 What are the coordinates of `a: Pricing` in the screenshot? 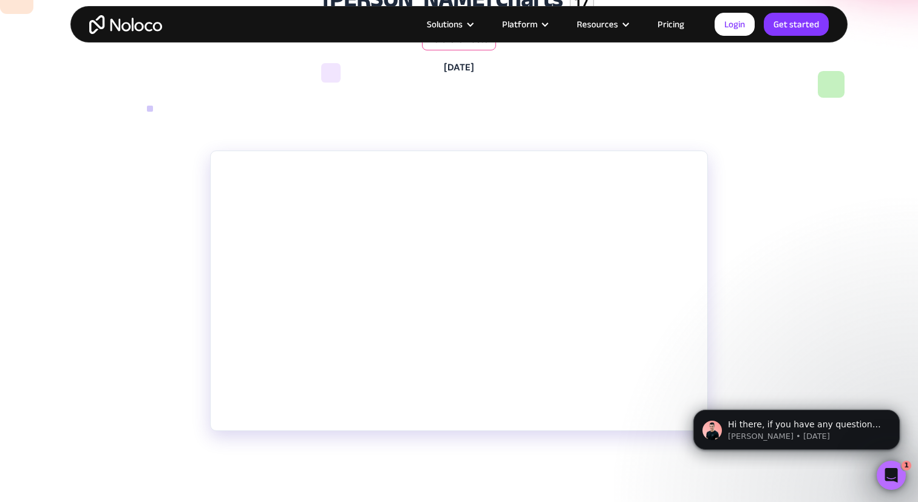 It's located at (671, 24).